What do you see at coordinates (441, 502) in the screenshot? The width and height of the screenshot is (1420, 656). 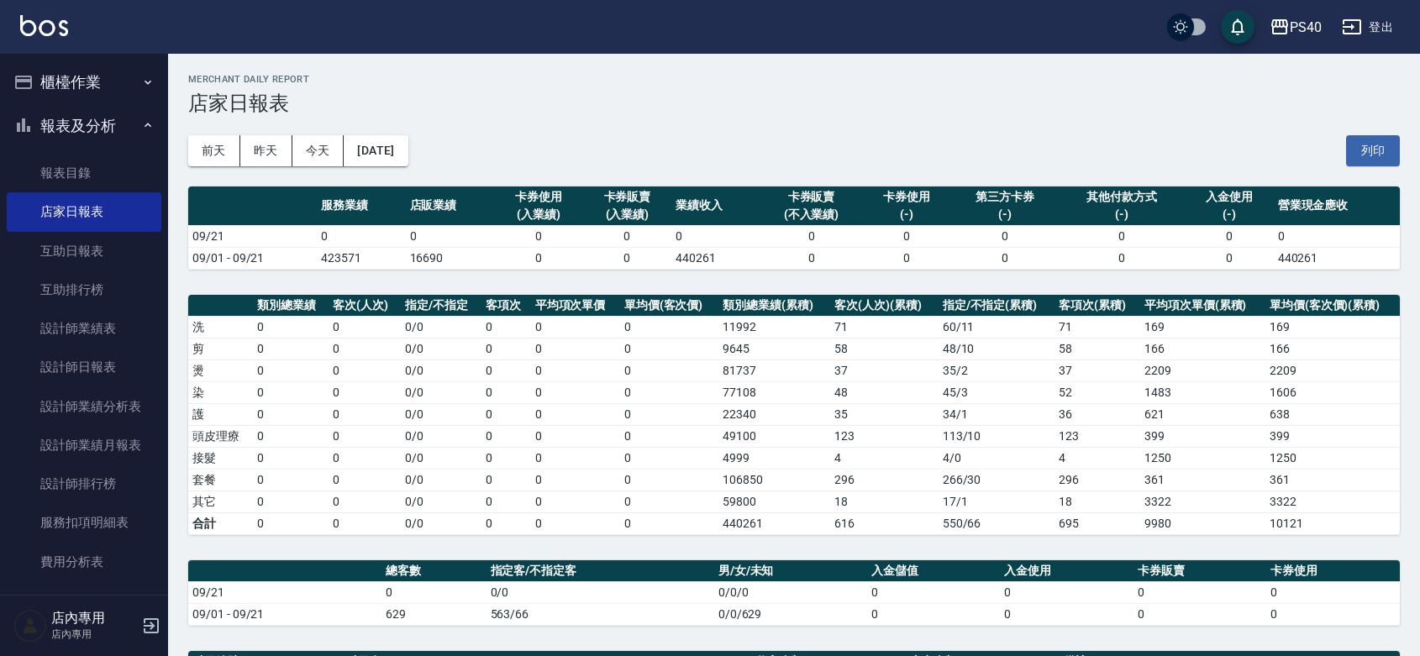 I see `td: 0 / 0` at bounding box center [441, 502].